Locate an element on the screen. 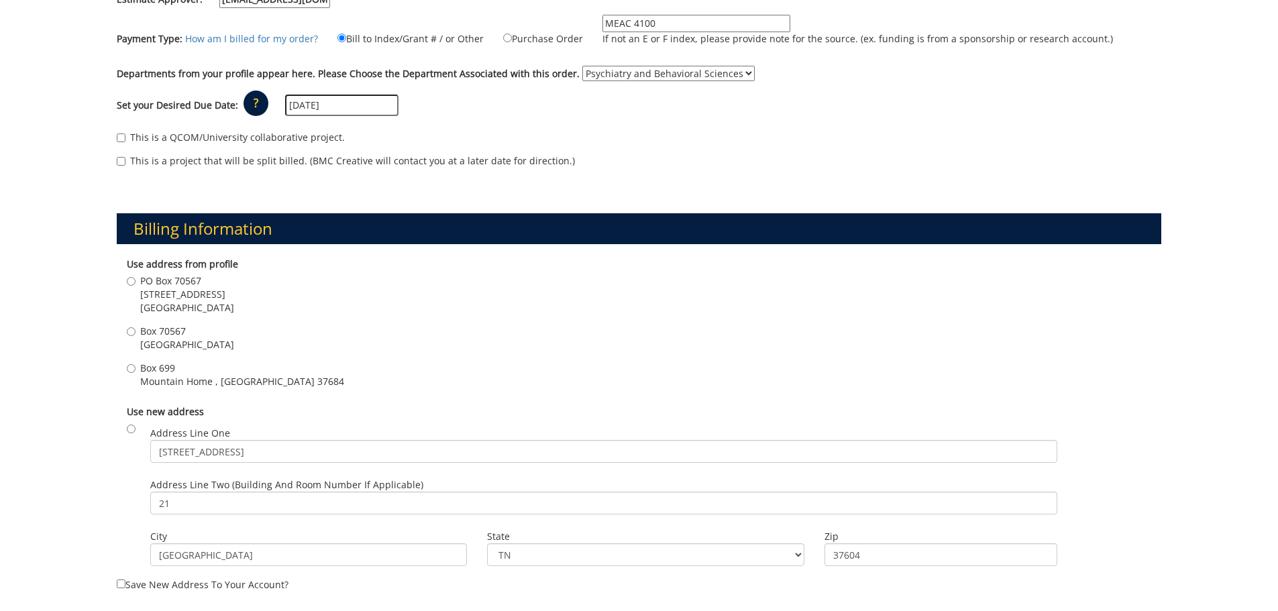  input: City is located at coordinates (309, 555).